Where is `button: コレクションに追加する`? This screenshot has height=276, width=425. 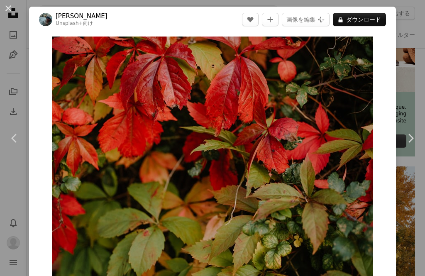 button: コレクションに追加する is located at coordinates (270, 20).